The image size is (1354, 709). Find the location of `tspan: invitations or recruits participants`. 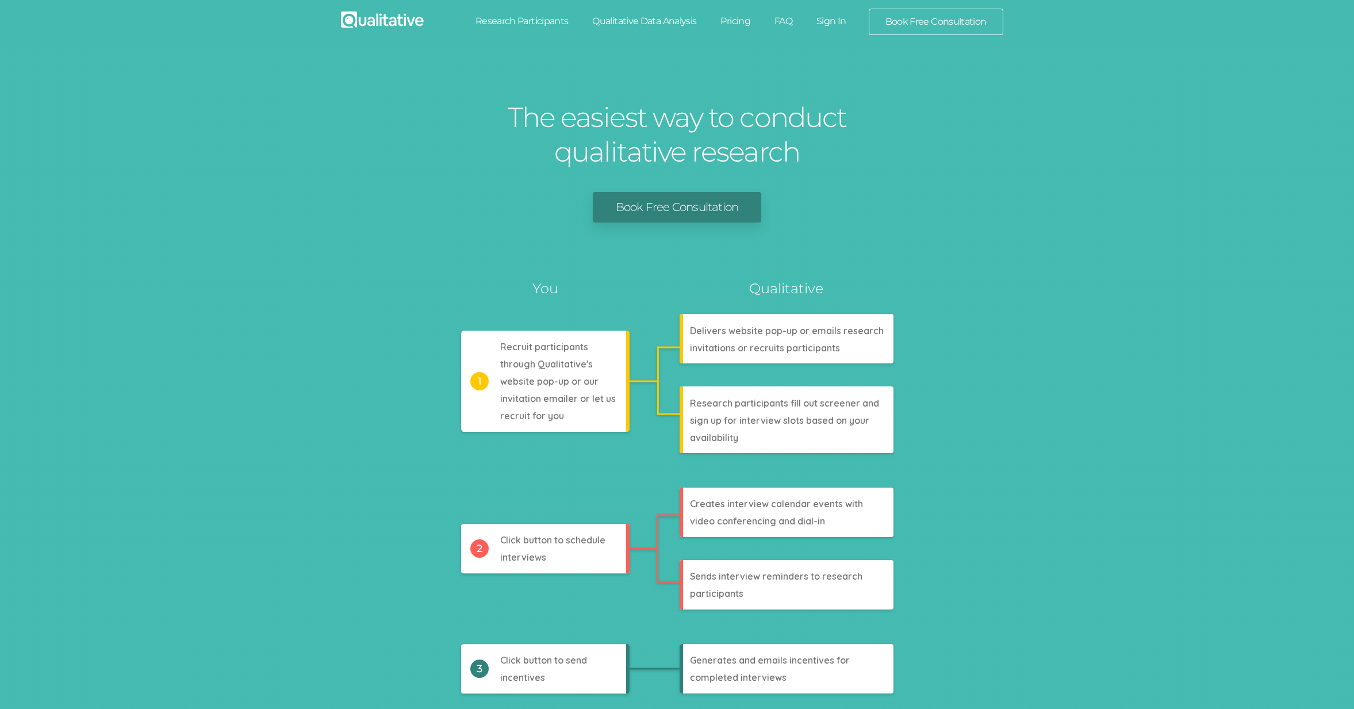

tspan: invitations or recruits participants is located at coordinates (765, 348).